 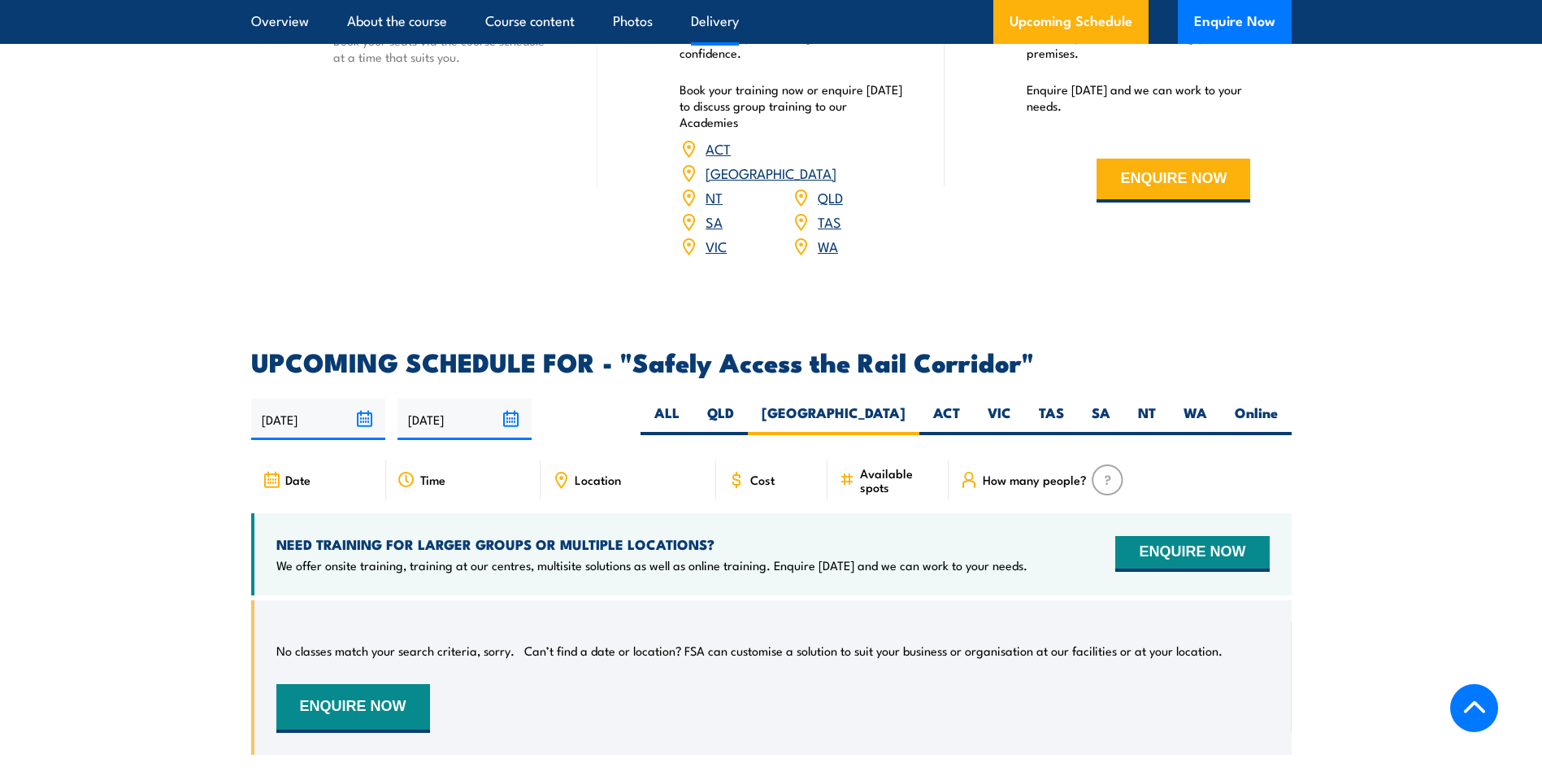 I want to click on label: Online, so click(x=1256, y=419).